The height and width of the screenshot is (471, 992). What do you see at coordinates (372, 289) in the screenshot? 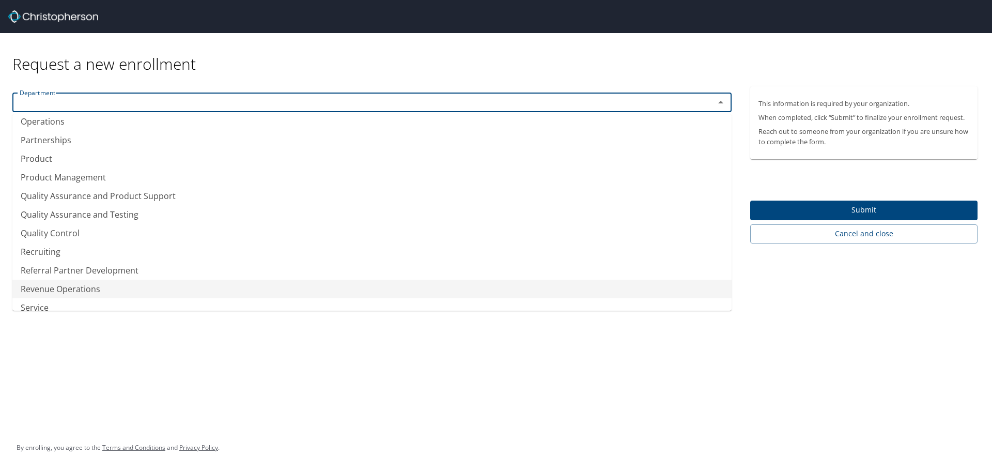
I see `li: Revenue Operations` at bounding box center [372, 289].